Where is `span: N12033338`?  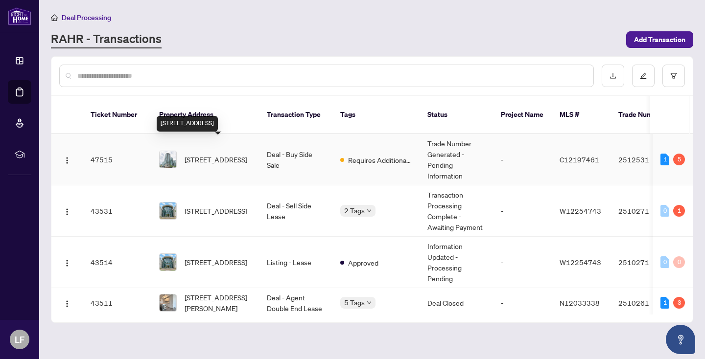
span: N12033338 is located at coordinates (580, 303).